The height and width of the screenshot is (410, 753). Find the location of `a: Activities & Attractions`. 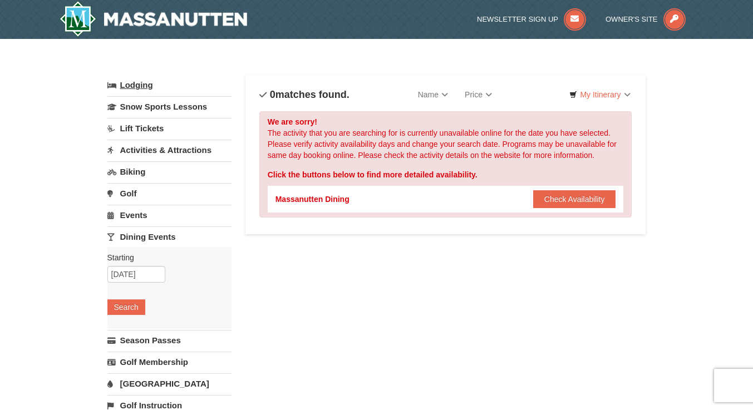

a: Activities & Attractions is located at coordinates (169, 150).